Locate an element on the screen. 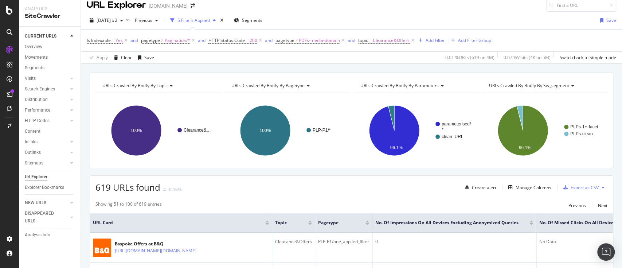  div: Add Filter is located at coordinates (435, 40).